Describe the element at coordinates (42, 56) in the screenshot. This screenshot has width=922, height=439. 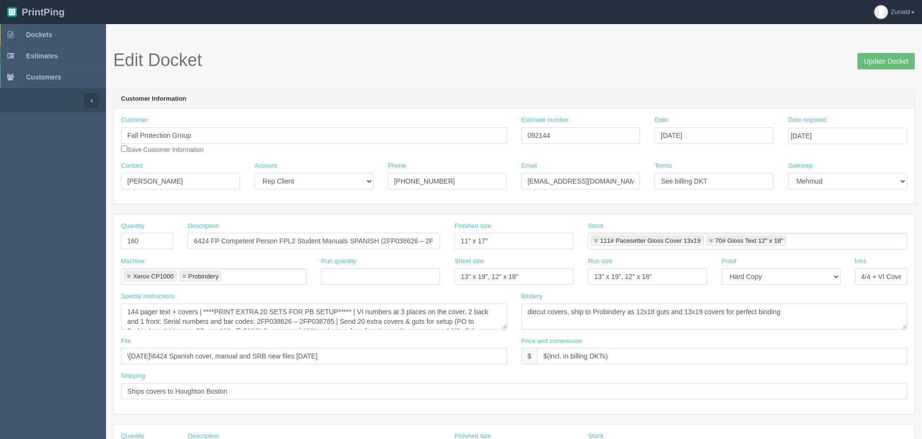
I see `span: Estimates` at that location.